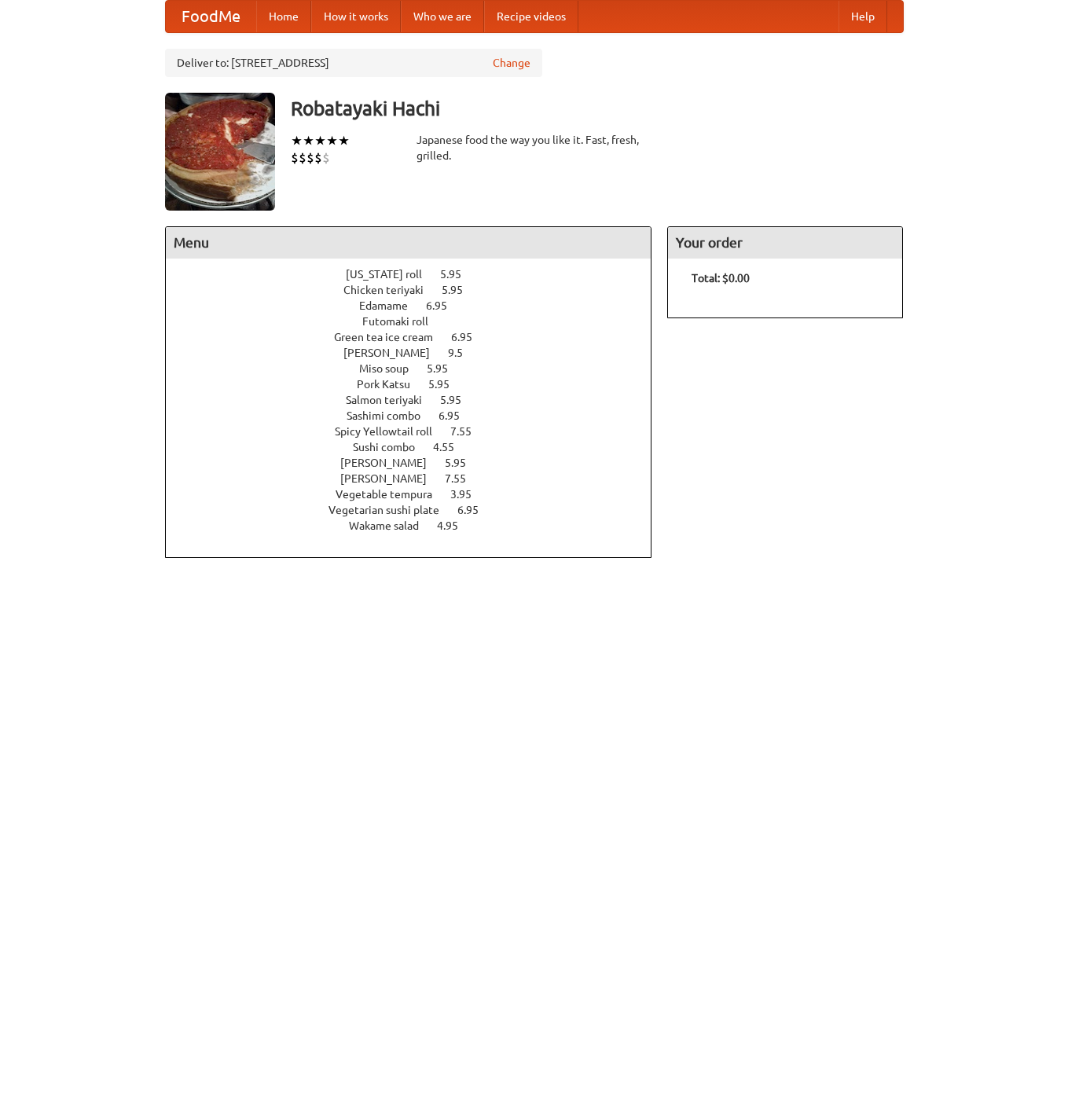 The image size is (1068, 1112). I want to click on span: Green tea ice cream, so click(391, 337).